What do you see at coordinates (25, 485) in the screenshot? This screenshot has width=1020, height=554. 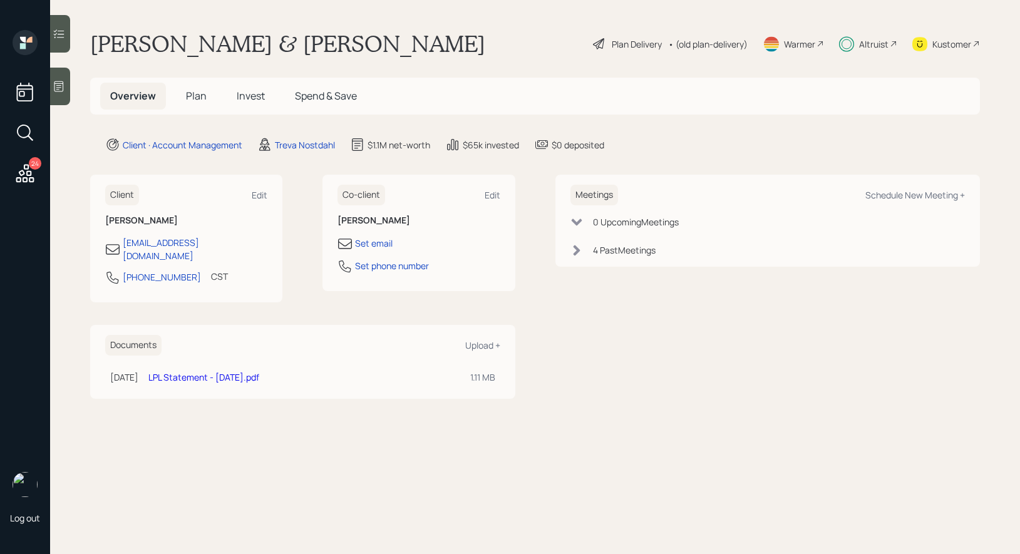 I see `img: treva-nostdahl-headshot.png` at bounding box center [25, 485].